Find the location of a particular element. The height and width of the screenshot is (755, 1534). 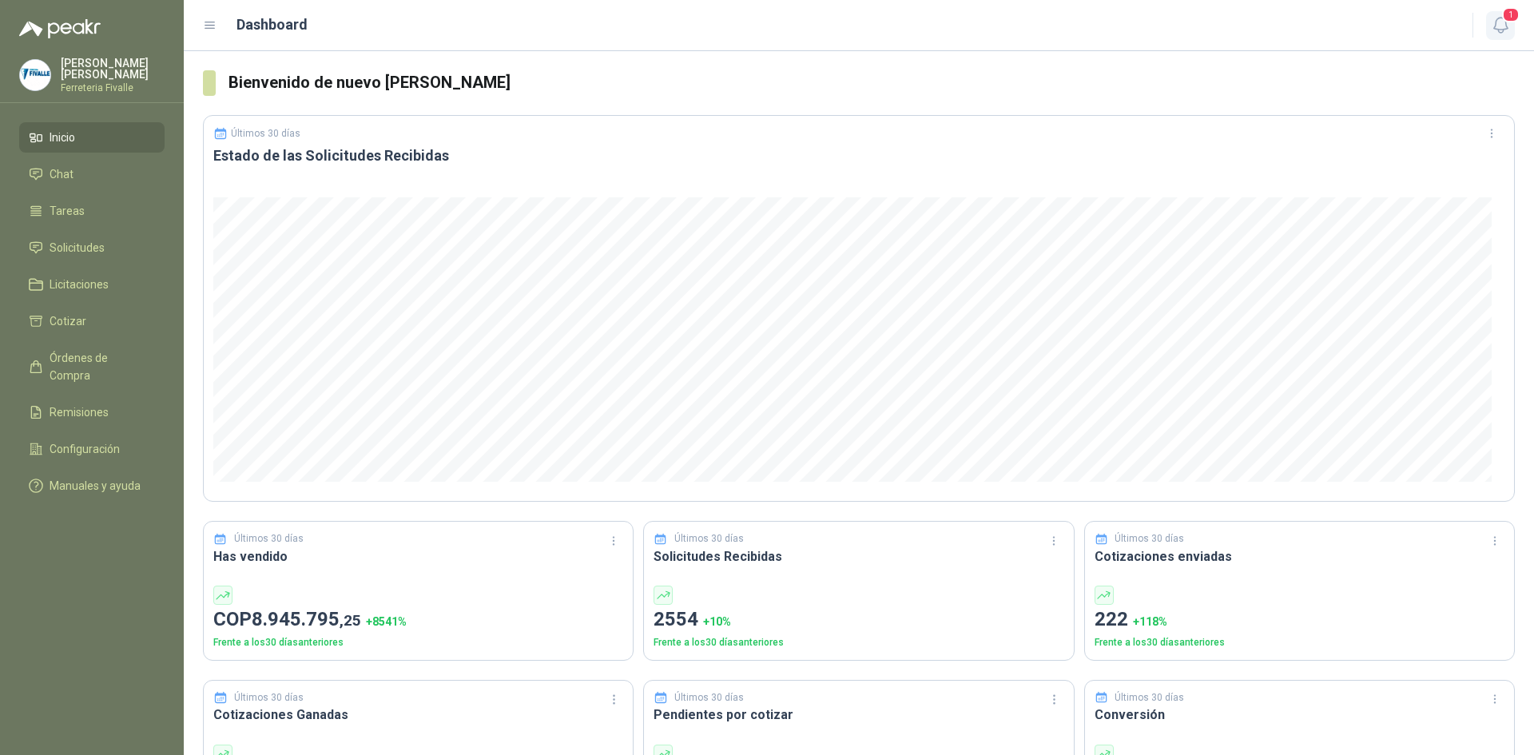

button: 1 is located at coordinates (1500, 26).